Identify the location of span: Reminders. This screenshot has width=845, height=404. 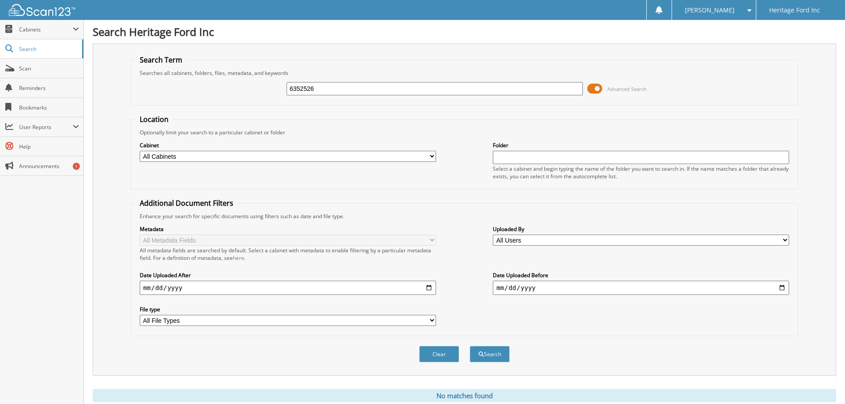
(49, 88).